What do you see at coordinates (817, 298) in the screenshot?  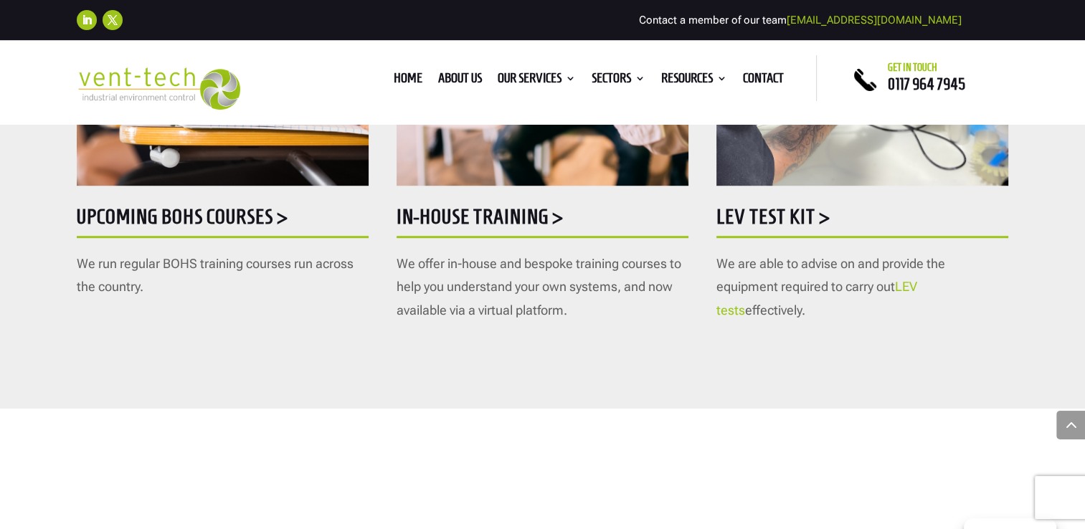 I see `a: LEV tests` at bounding box center [817, 298].